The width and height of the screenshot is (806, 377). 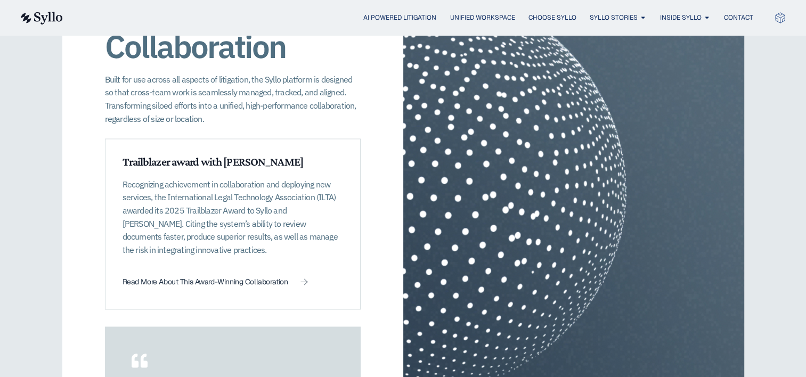 What do you see at coordinates (418, 18) in the screenshot?
I see `div: Menu Toggle` at bounding box center [418, 18].